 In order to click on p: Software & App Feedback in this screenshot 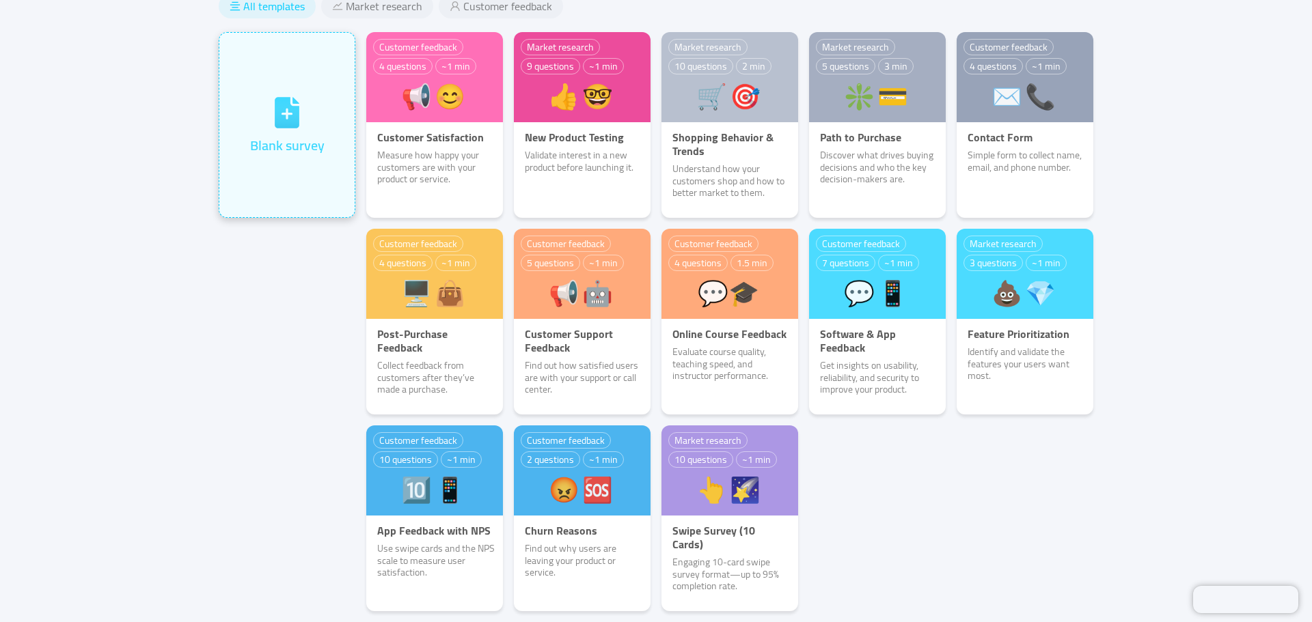, I will do `click(877, 341)`.